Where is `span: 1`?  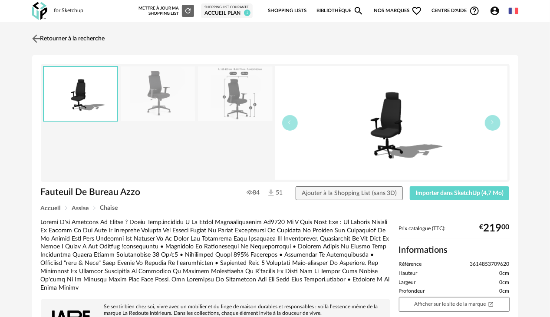 span: 1 is located at coordinates (247, 13).